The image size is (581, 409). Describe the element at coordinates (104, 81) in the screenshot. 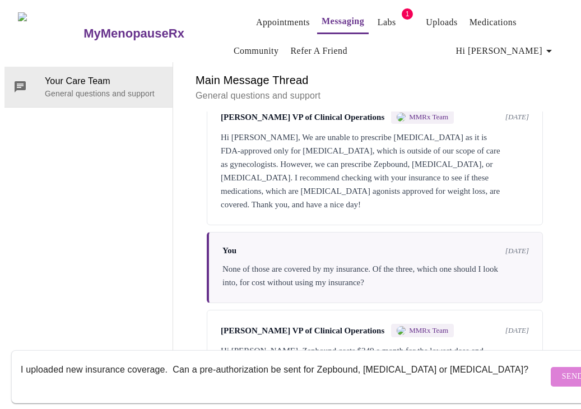

I see `span: Your Care Team` at that location.